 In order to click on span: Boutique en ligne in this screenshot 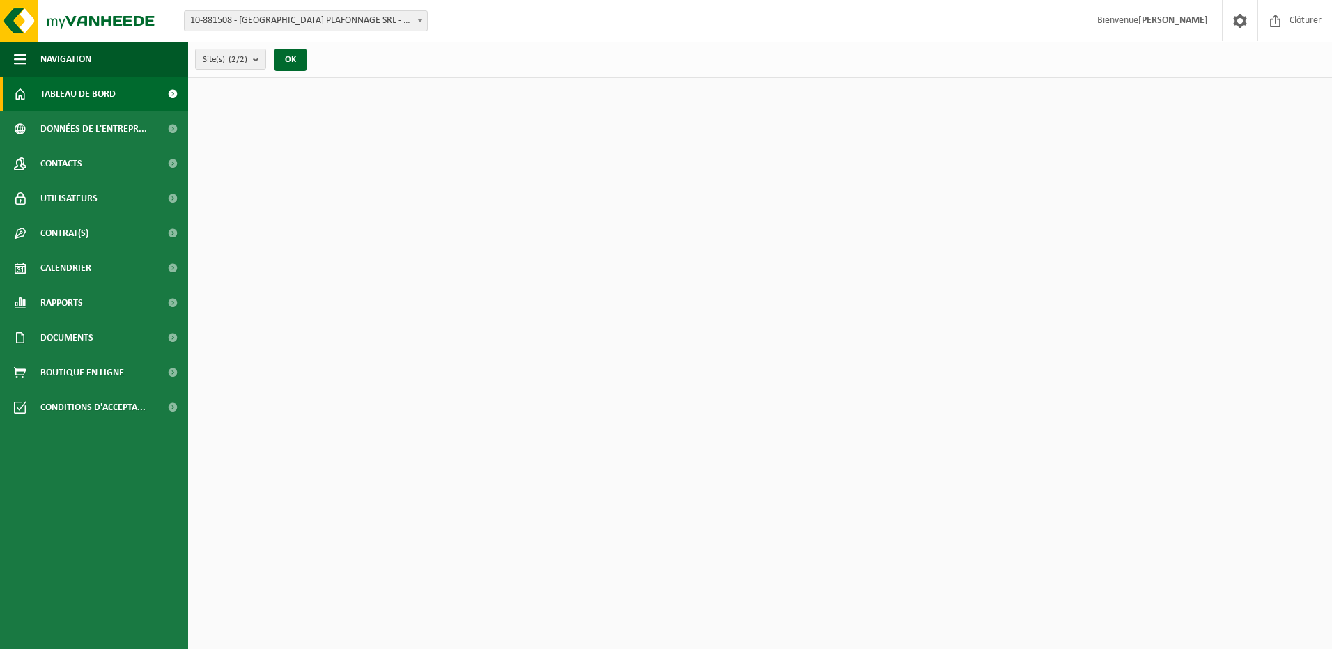, I will do `click(82, 373)`.